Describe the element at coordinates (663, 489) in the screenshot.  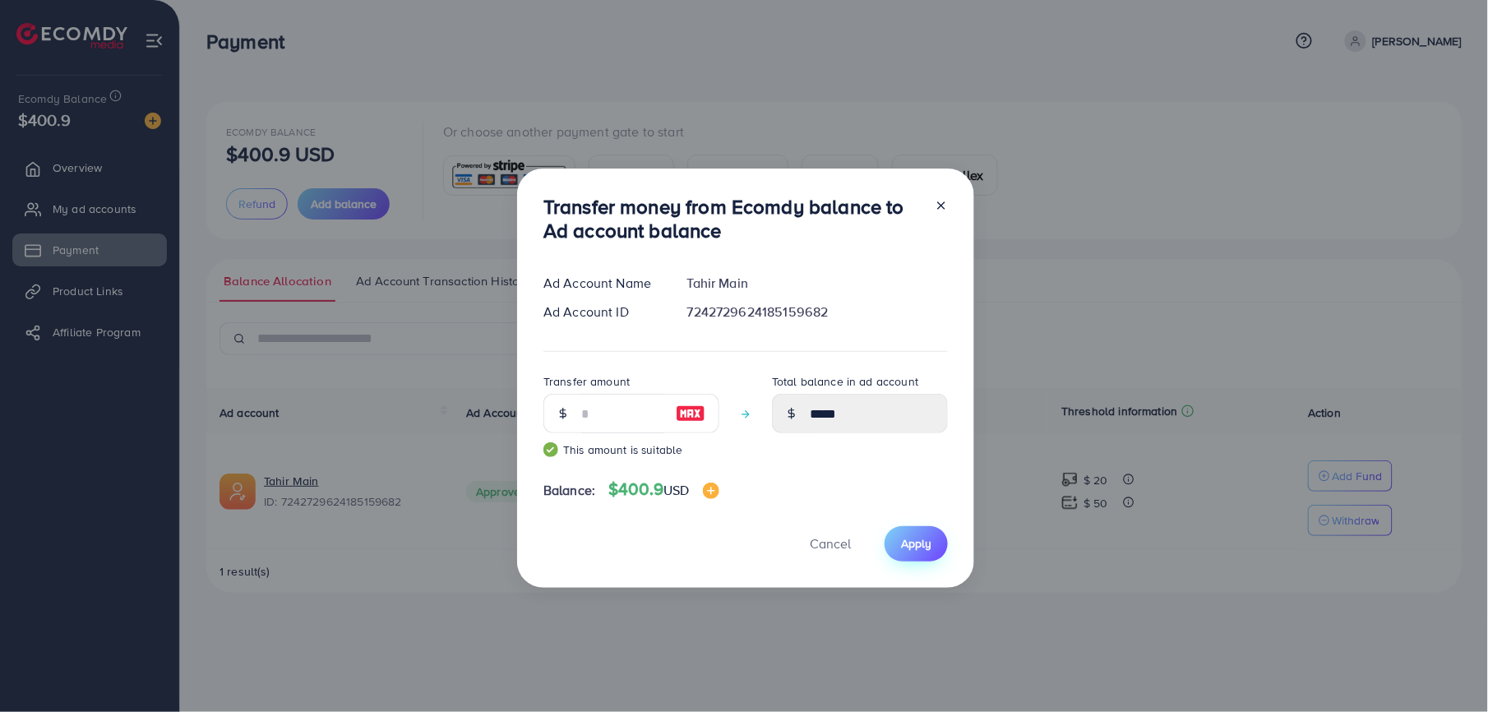
I see `h4: $400.9` at that location.